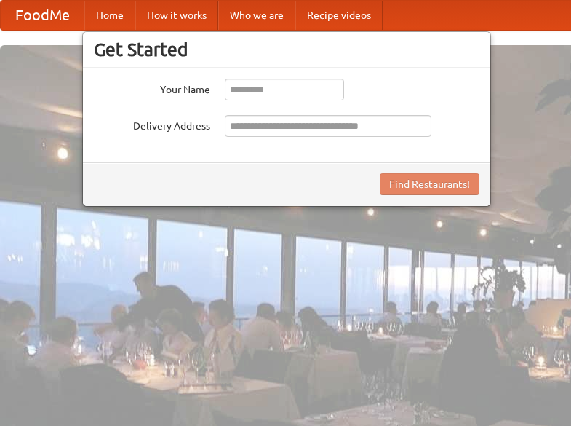 This screenshot has width=571, height=426. Describe the element at coordinates (42, 15) in the screenshot. I see `a: FoodMe` at that location.